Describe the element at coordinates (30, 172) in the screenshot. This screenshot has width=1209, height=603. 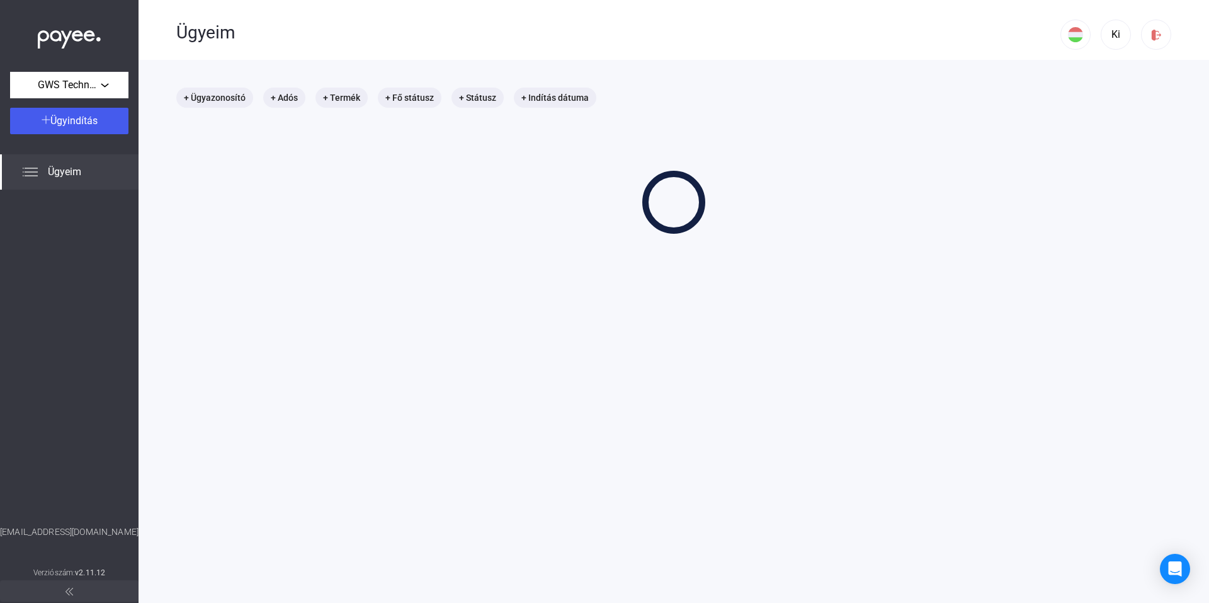
I see `img: list.svg` at that location.